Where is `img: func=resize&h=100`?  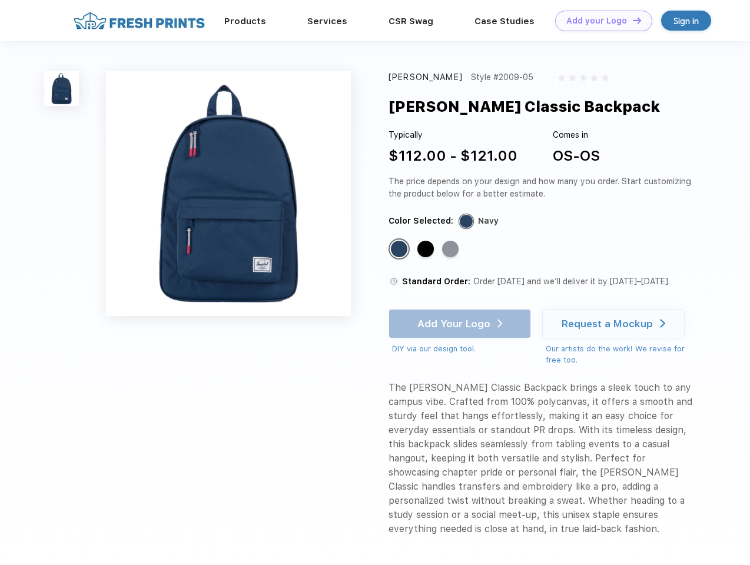
img: func=resize&h=100 is located at coordinates (61, 88).